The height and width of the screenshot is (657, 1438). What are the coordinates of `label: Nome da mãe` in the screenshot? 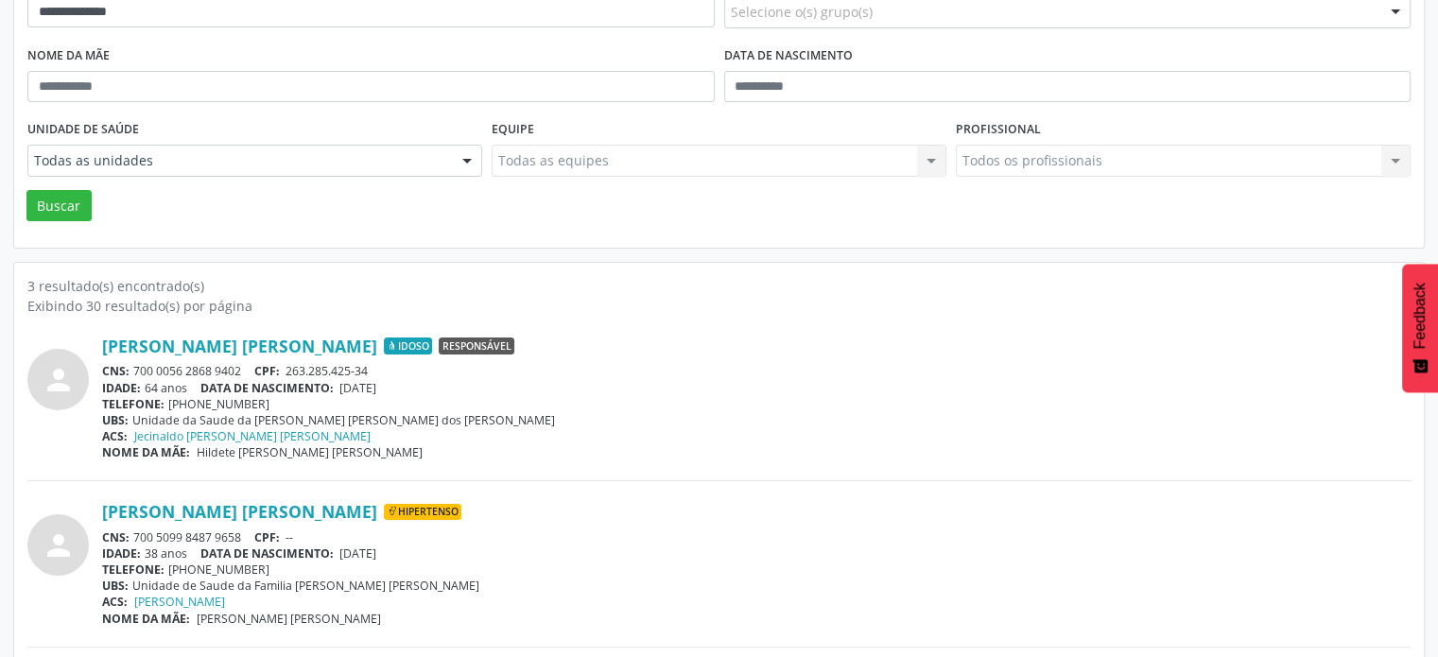 It's located at (68, 56).